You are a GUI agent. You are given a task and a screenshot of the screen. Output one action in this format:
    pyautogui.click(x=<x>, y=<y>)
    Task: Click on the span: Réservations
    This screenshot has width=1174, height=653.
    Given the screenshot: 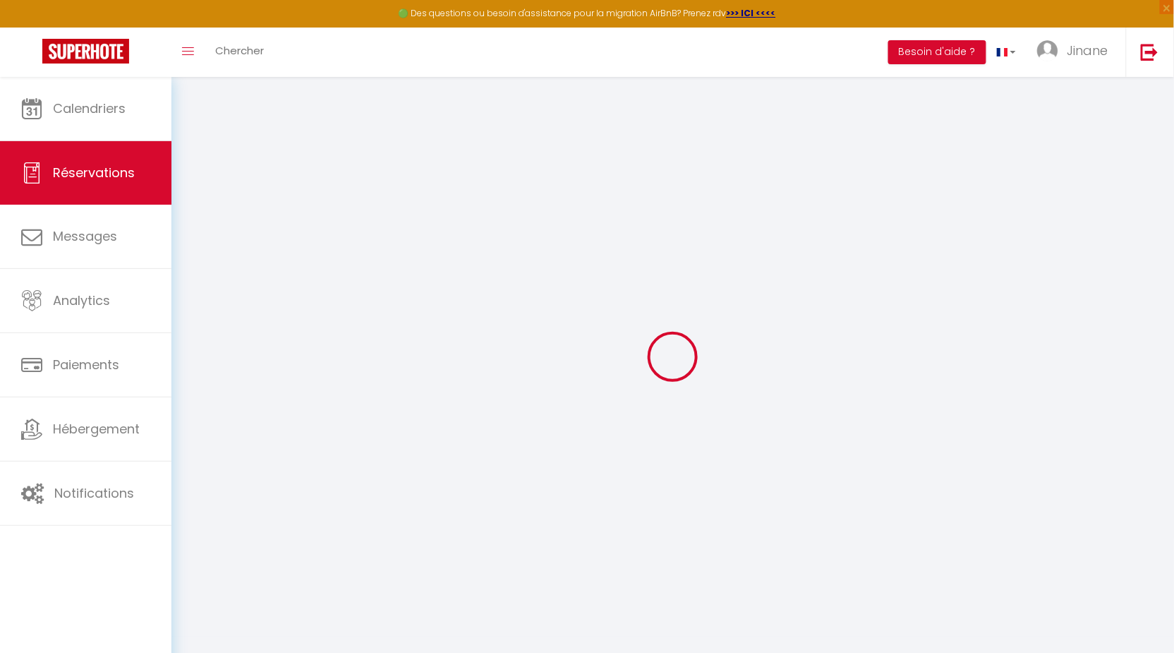 What is the action you would take?
    pyautogui.click(x=94, y=172)
    